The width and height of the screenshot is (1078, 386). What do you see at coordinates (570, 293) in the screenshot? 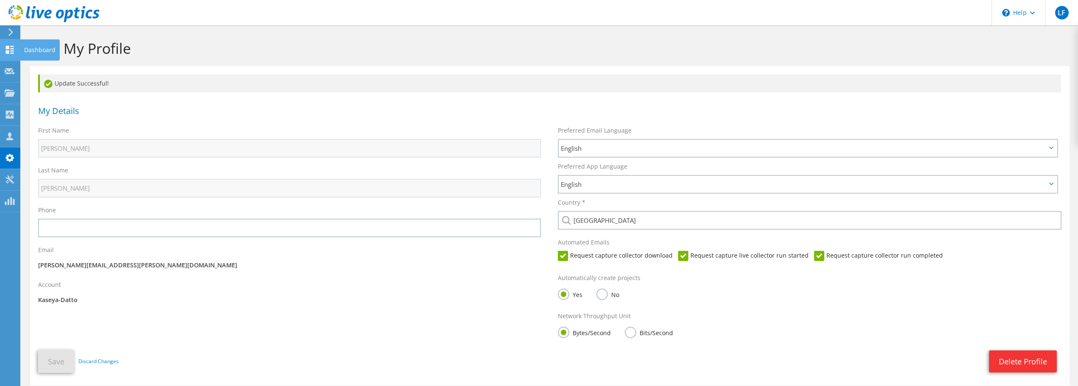
I see `label: Yes` at bounding box center [570, 293].